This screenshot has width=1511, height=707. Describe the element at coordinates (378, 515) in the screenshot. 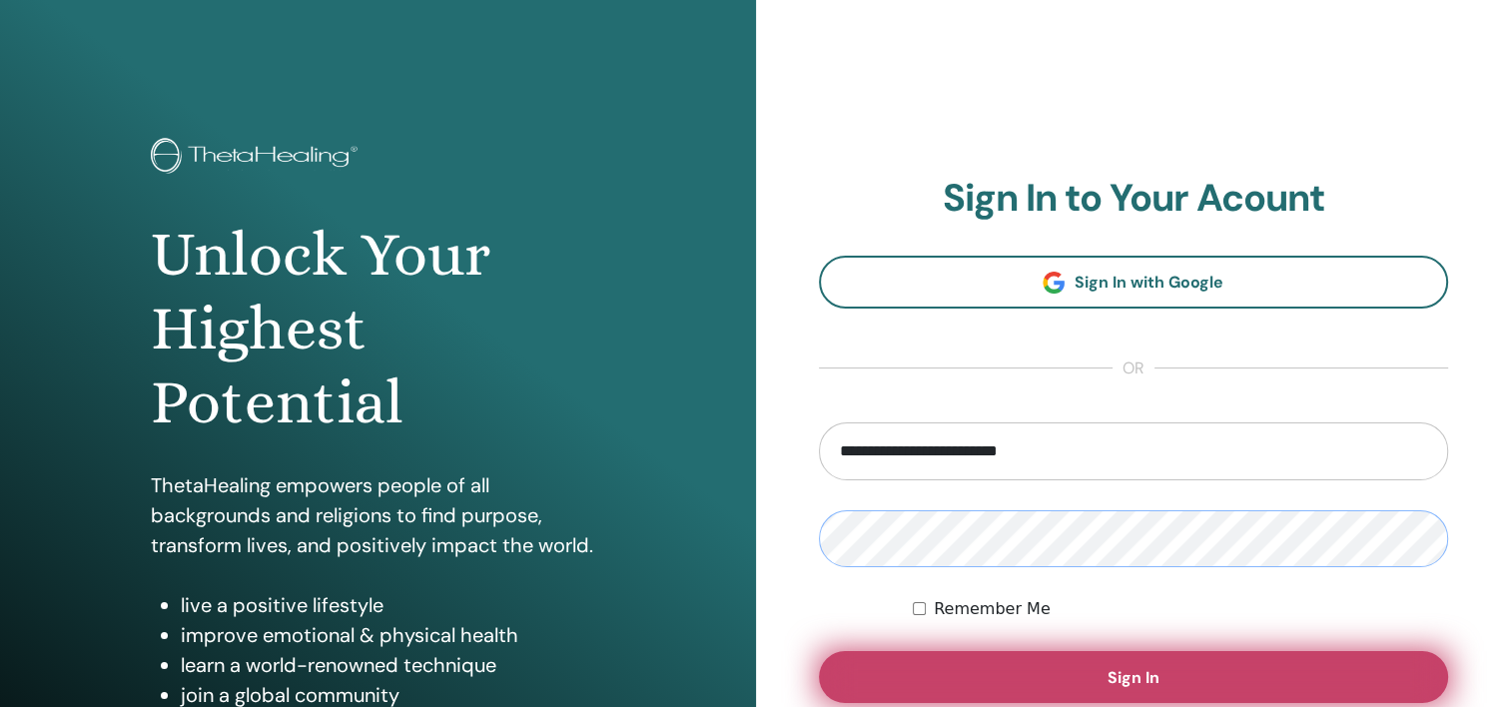

I see `p: ThetaHealing empowers people of all backgrounds and religions to find purpose, transform lives, a...` at that location.